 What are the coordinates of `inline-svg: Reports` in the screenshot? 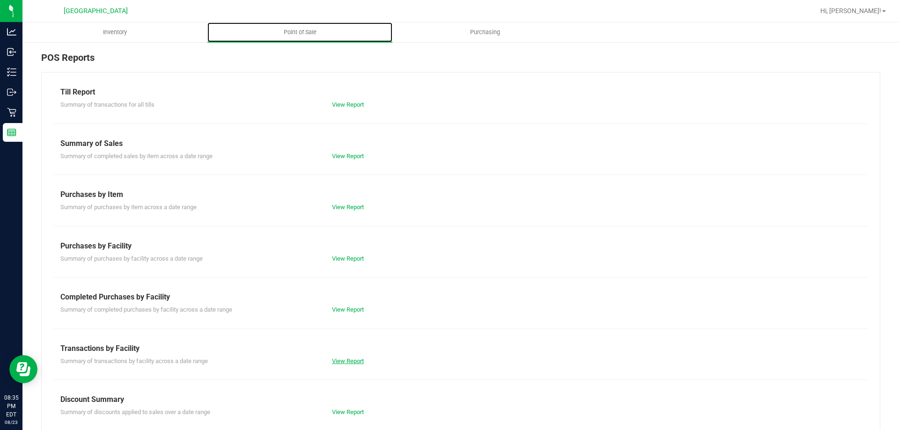 It's located at (12, 132).